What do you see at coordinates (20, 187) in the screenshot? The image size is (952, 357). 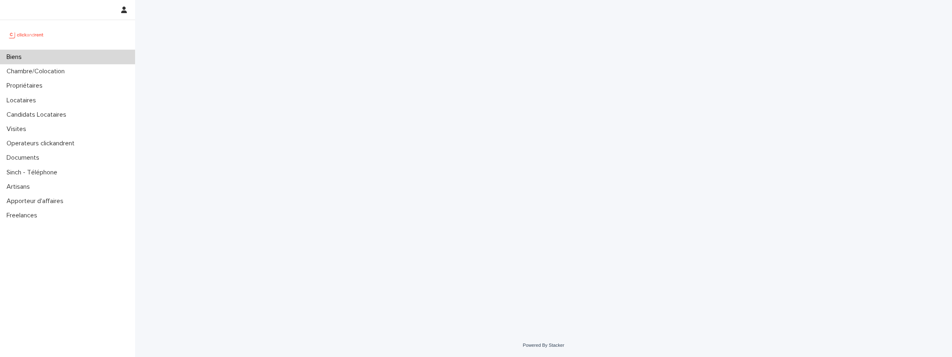 I see `p: Artisans` at bounding box center [20, 187].